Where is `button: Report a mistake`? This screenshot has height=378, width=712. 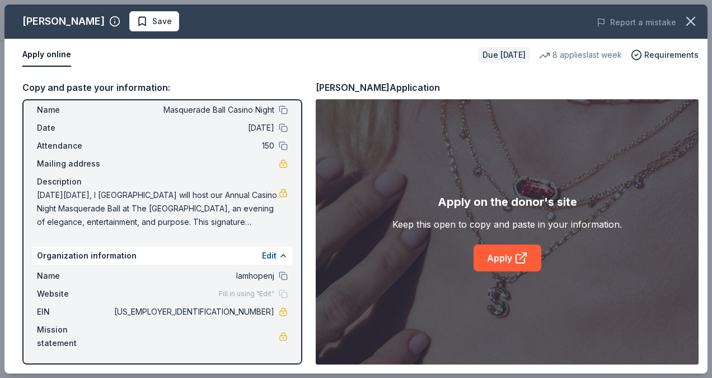
button: Report a mistake is located at coordinates (637, 22).